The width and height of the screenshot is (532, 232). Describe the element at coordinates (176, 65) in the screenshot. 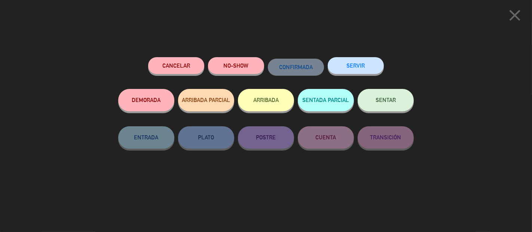

I see `button: Cancelar` at that location.